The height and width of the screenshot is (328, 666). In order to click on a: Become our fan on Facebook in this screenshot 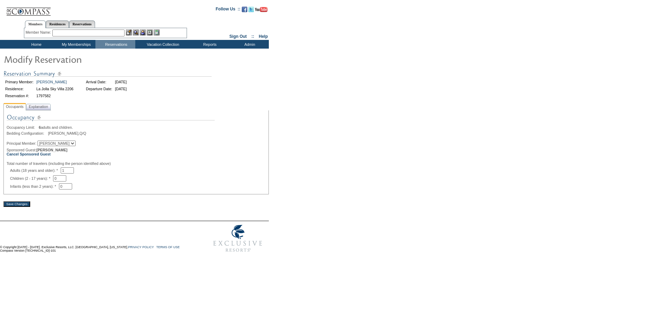, I will do `click(245, 11)`.